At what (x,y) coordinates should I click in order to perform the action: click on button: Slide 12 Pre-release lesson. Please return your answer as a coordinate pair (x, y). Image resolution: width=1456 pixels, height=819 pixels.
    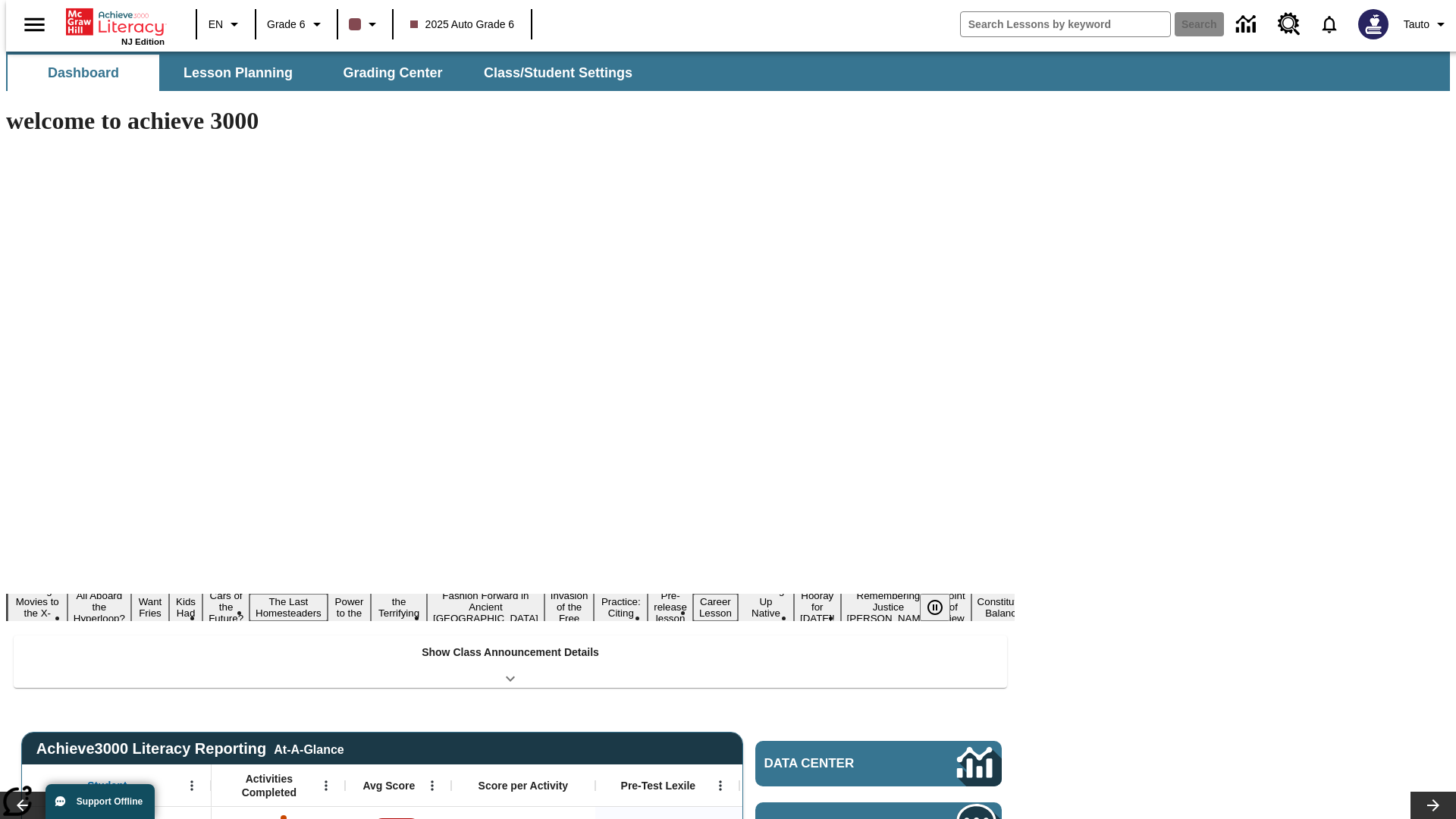
    Looking at the image, I should click on (670, 607).